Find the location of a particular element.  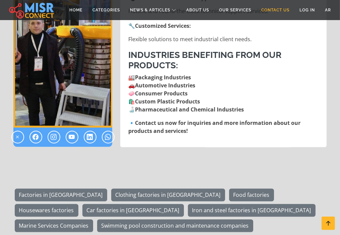

strong: Industries Benefiting from Our Products: is located at coordinates (205, 60).